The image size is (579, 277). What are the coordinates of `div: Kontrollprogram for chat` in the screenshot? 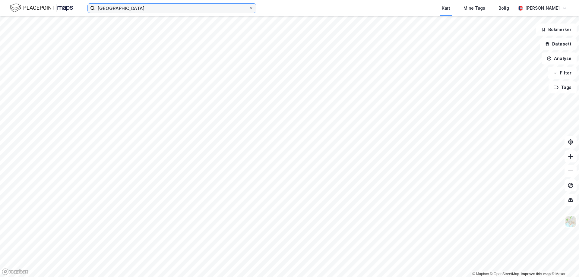 It's located at (564, 263).